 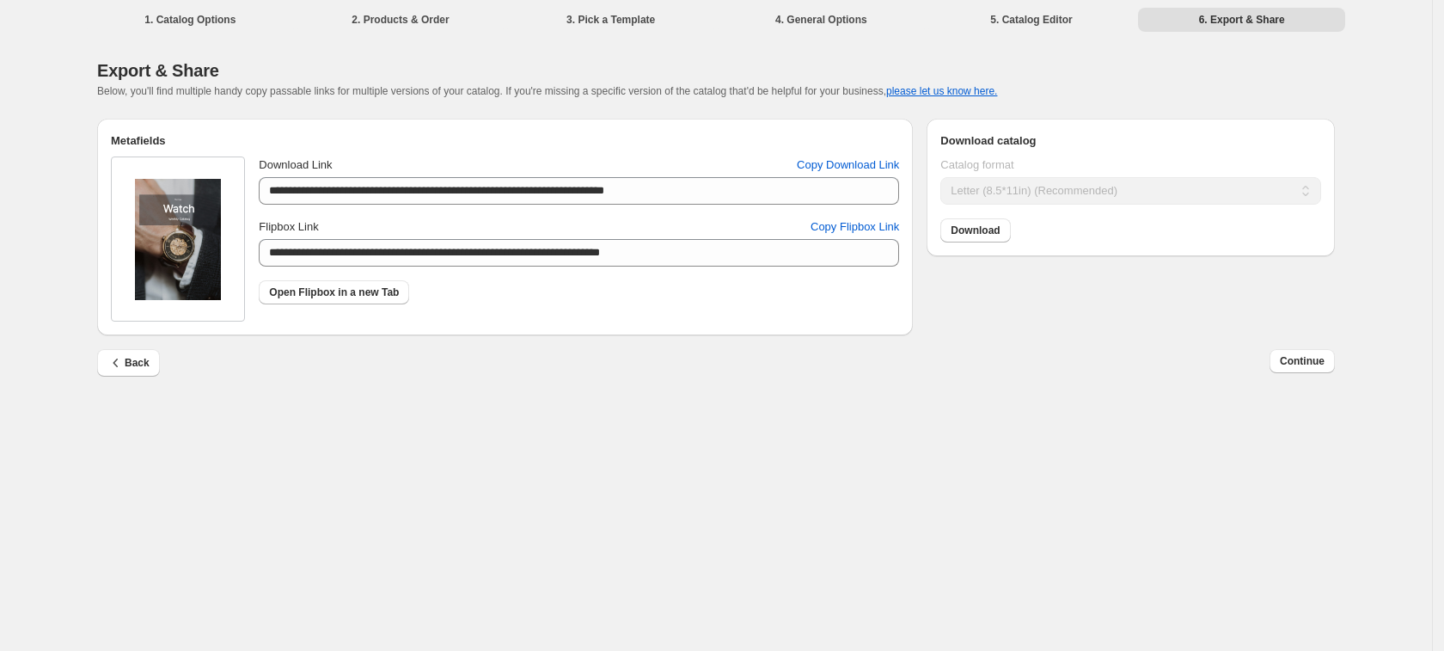 I want to click on button: Continue, so click(x=1302, y=361).